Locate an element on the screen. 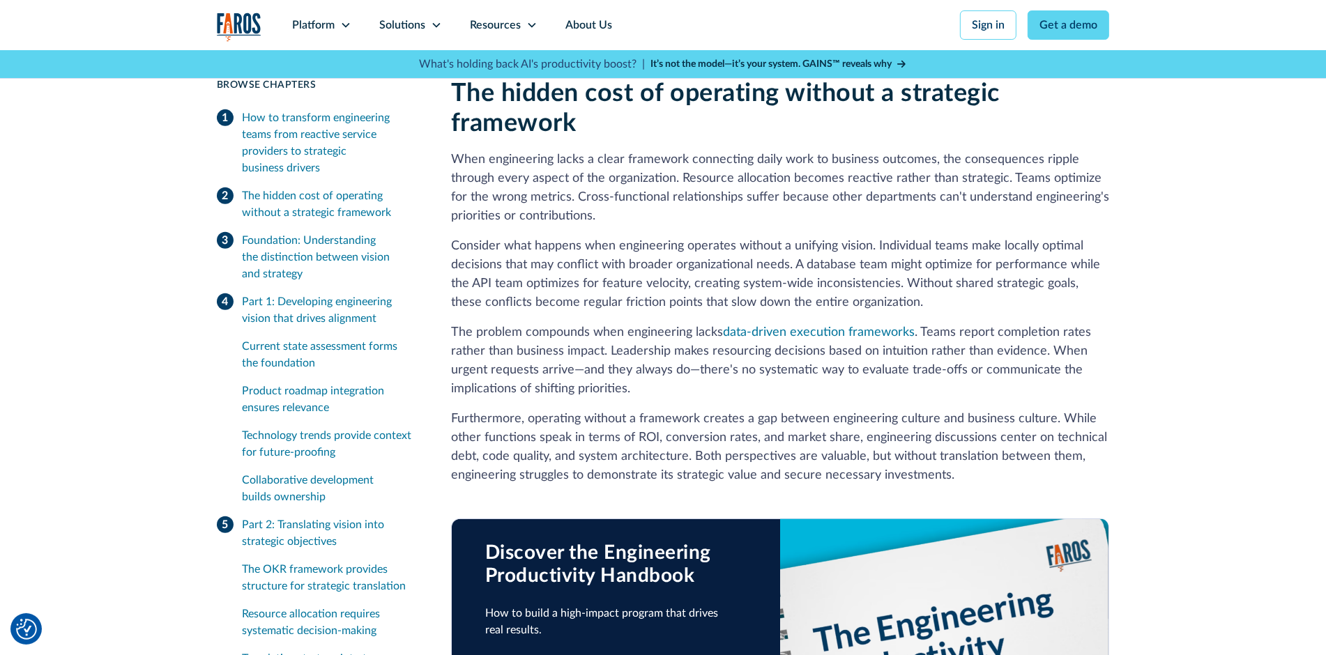  p: The problem compounds when engineering lacks . Teams report completion rates rather than business... is located at coordinates (780, 361).